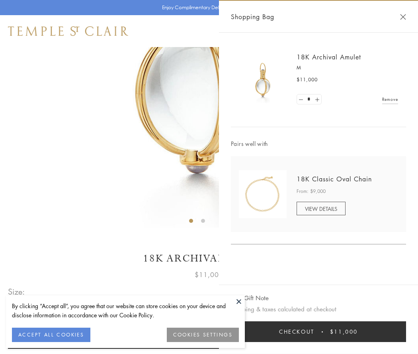  What do you see at coordinates (334, 179) in the screenshot?
I see `a: 18K Classic Oval Chain` at bounding box center [334, 179].